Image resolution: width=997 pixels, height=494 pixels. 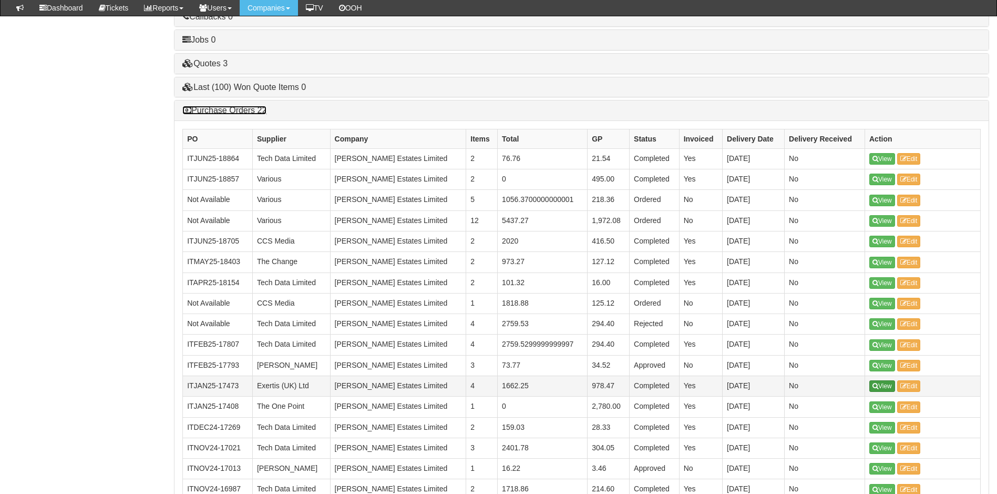 I want to click on td: ITNOV24-17021, so click(x=218, y=447).